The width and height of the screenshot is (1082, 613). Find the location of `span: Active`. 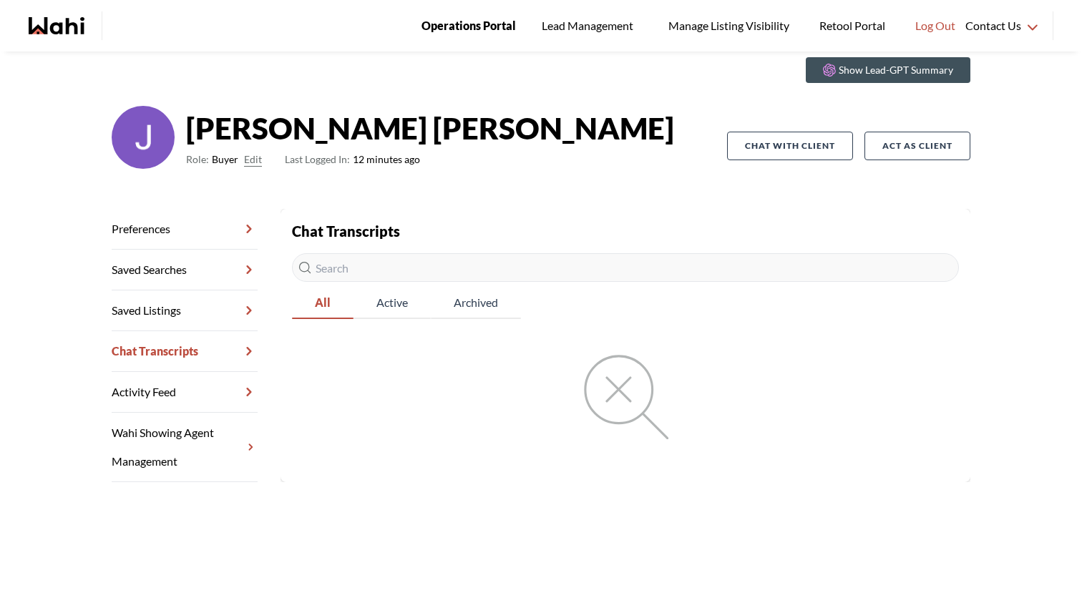

span: Active is located at coordinates (392, 303).